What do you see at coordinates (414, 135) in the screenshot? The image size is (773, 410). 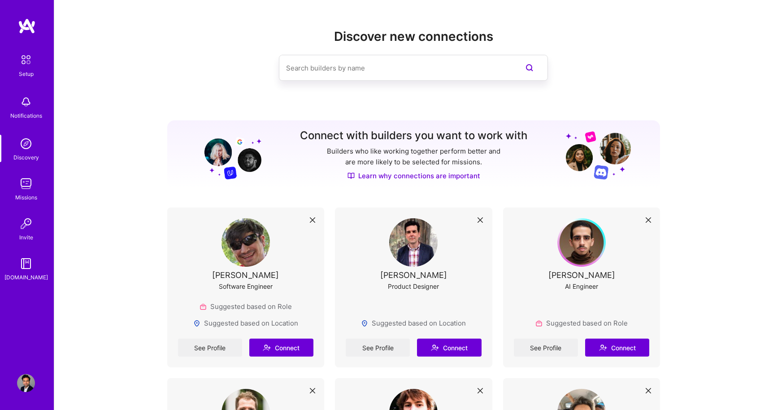 I see `h3: Connect with builders you want to work with` at bounding box center [414, 135].